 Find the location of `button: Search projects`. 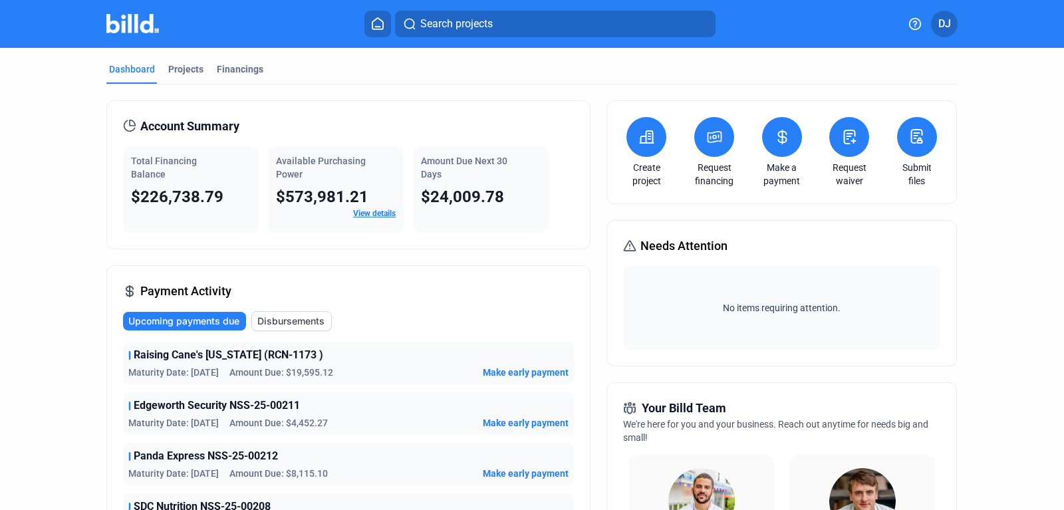

button: Search projects is located at coordinates (555, 24).